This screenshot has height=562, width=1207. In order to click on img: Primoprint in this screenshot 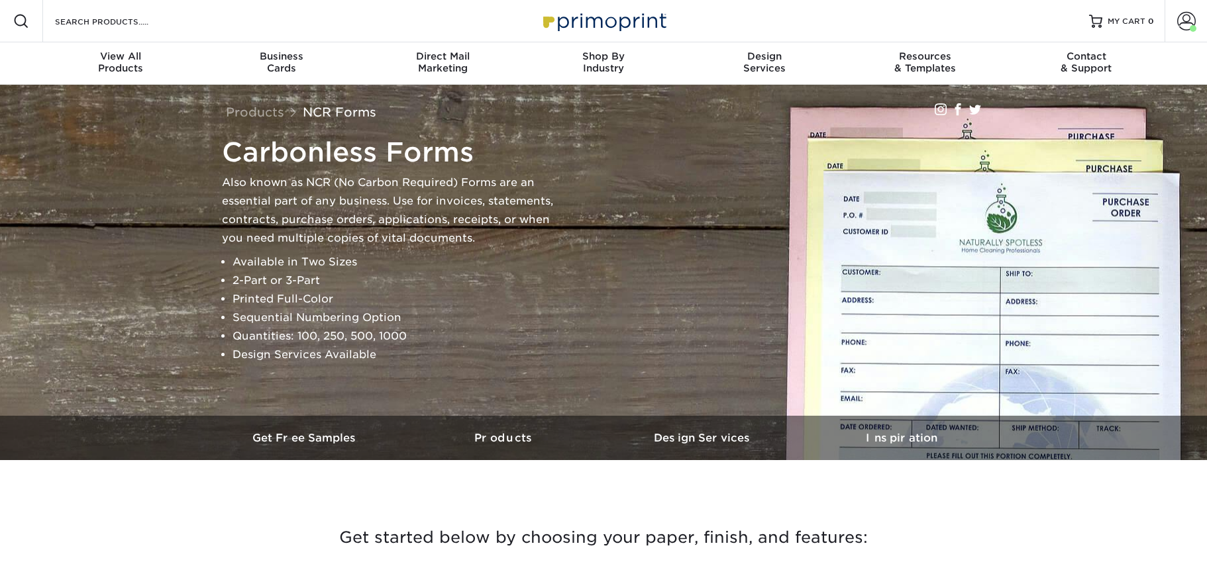, I will do `click(603, 21)`.